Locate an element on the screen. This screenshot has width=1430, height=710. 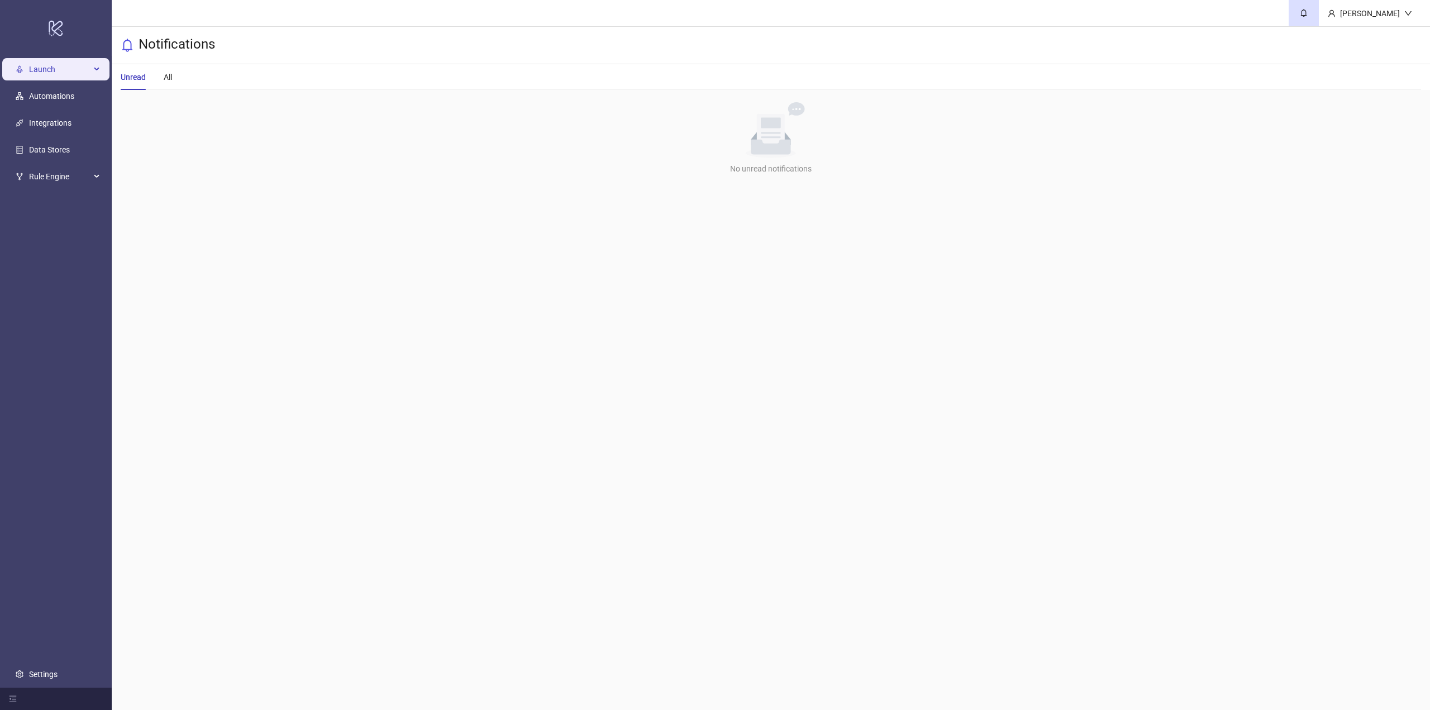
div: All is located at coordinates (168, 77).